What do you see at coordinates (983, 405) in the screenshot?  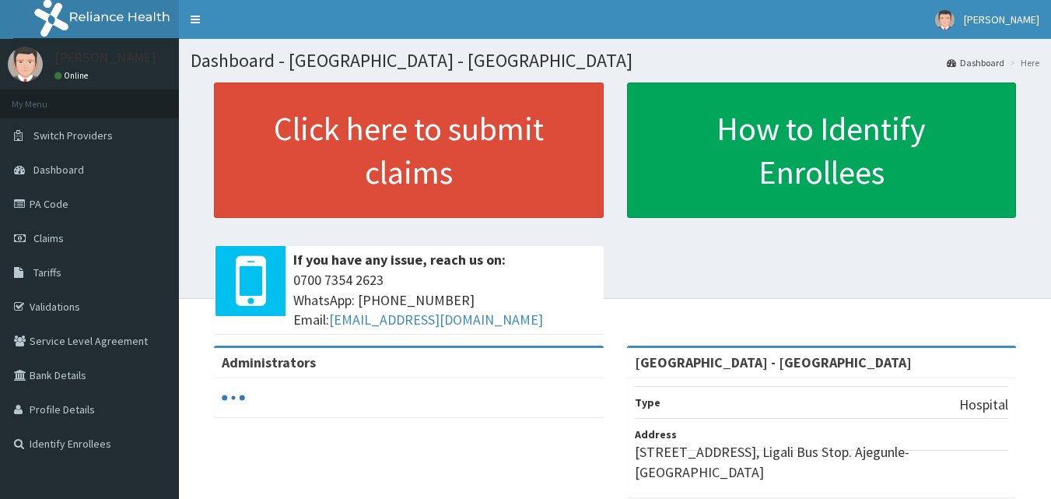 I see `p: Hospital` at bounding box center [983, 405].